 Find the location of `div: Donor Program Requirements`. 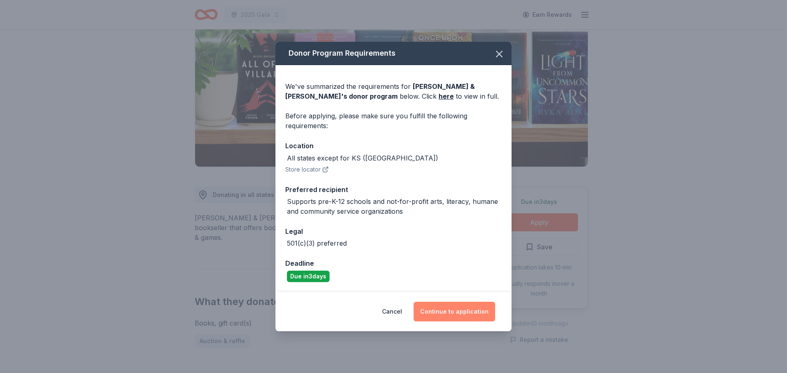

div: Donor Program Requirements is located at coordinates (393, 53).